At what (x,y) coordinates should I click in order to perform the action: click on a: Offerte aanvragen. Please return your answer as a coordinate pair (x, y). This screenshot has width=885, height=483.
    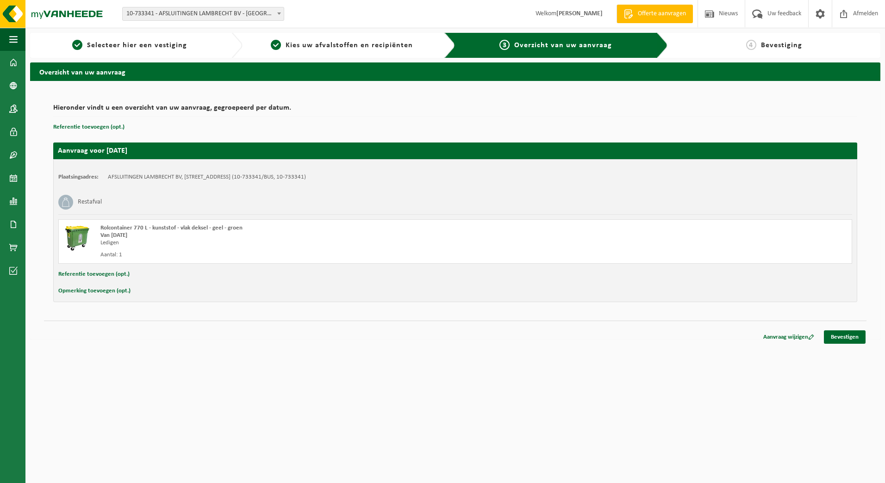
    Looking at the image, I should click on (655, 14).